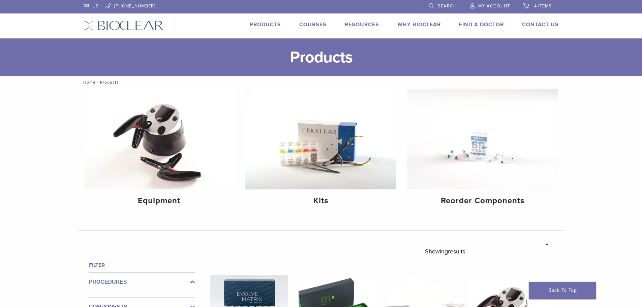  What do you see at coordinates (123, 25) in the screenshot?
I see `img: Bioclear` at bounding box center [123, 25].